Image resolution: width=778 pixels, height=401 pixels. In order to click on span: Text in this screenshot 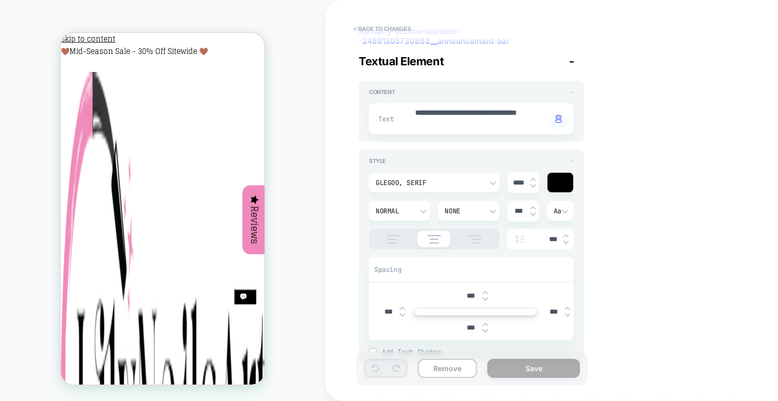, I will do `click(384, 119)`.